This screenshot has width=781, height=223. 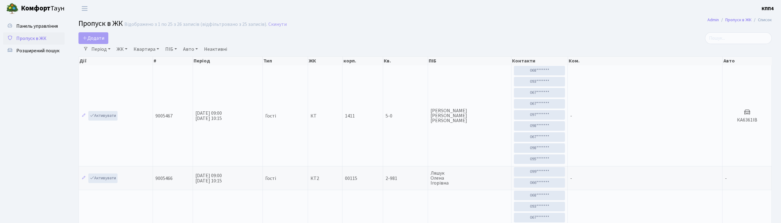 I want to click on span: Додати, so click(x=93, y=38).